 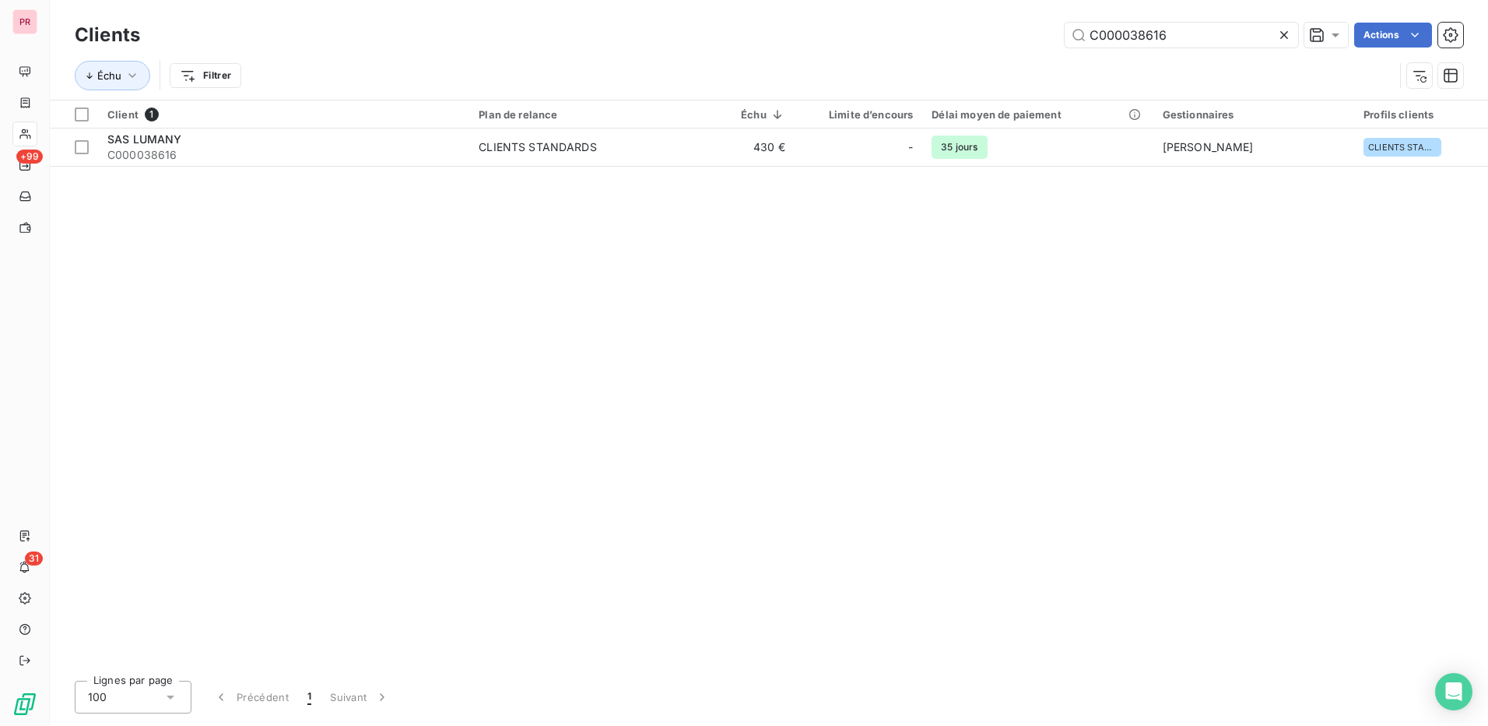 What do you see at coordinates (360, 697) in the screenshot?
I see `button: Suivant` at bounding box center [360, 697].